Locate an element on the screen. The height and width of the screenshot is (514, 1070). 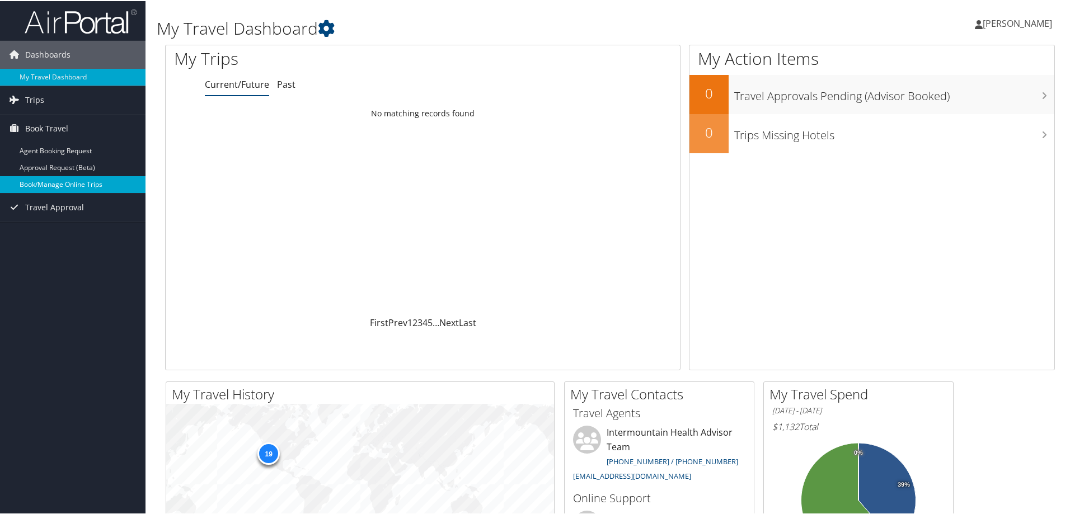
tspan: 39% is located at coordinates (904, 484).